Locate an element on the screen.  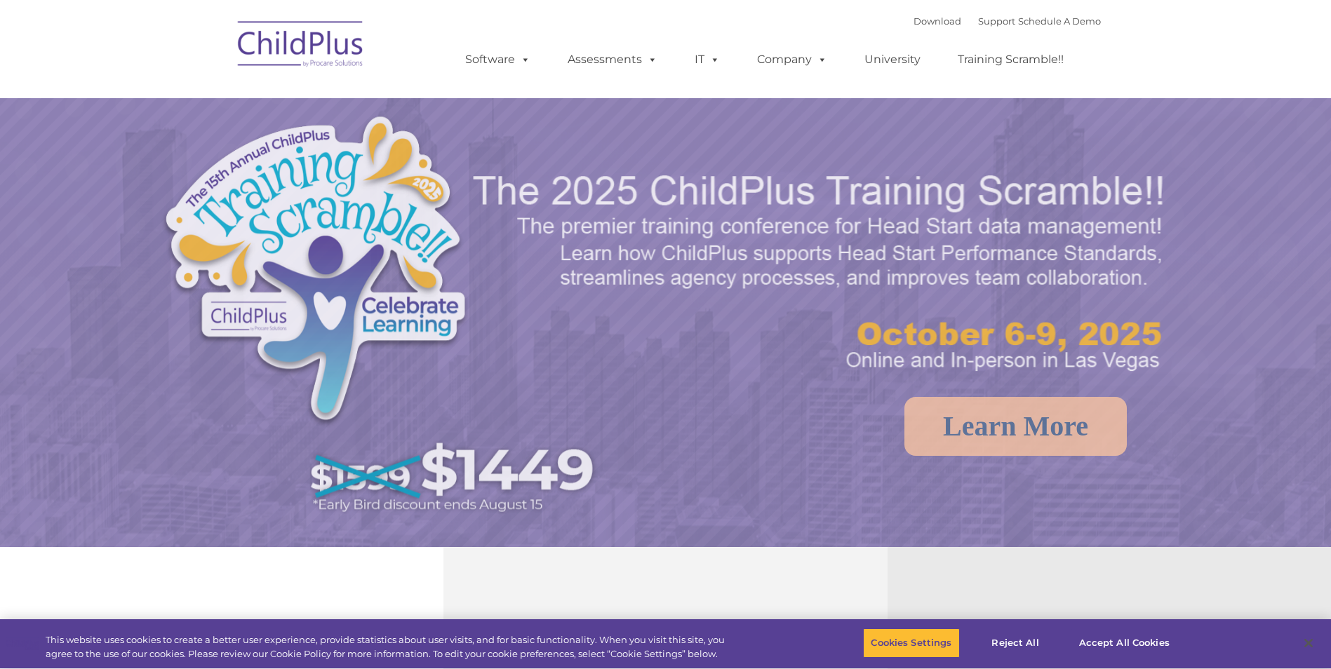
a: University is located at coordinates (893, 60).